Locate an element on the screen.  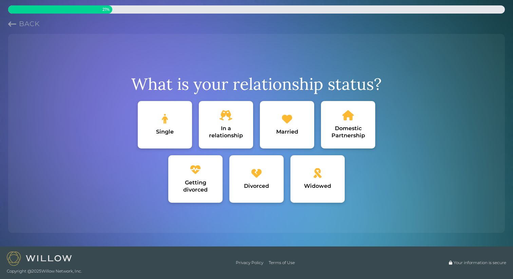
span: 21 % is located at coordinates (59, 10).